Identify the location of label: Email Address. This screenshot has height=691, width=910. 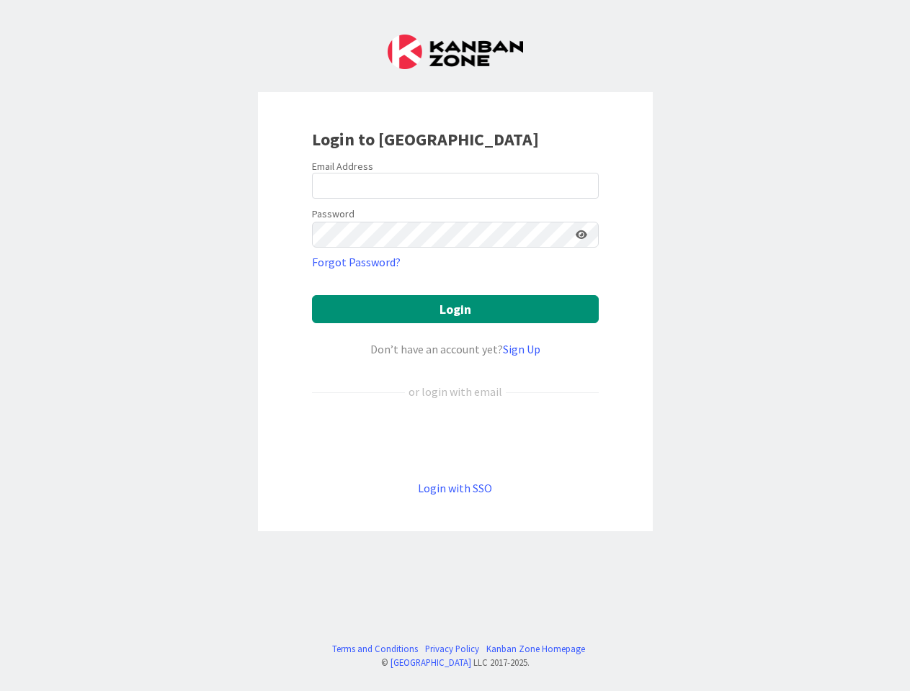
(342, 166).